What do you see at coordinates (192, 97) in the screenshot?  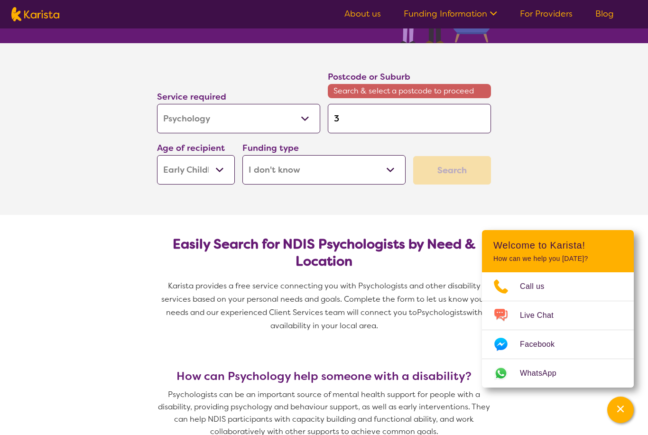 I see `label: Service required` at bounding box center [192, 97].